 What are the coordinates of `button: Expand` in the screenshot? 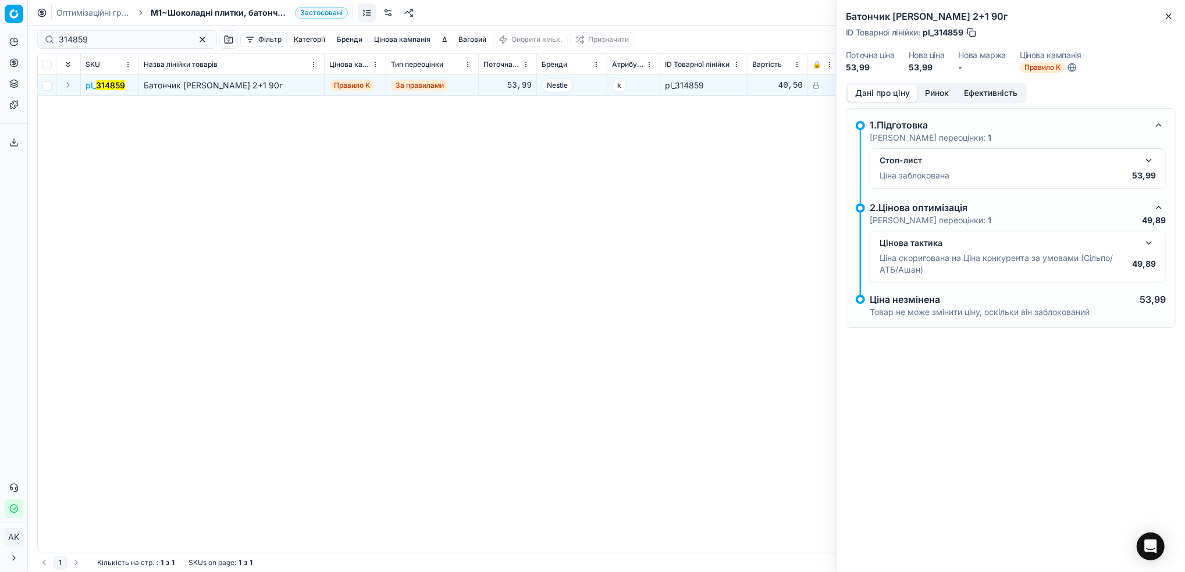 It's located at (68, 85).